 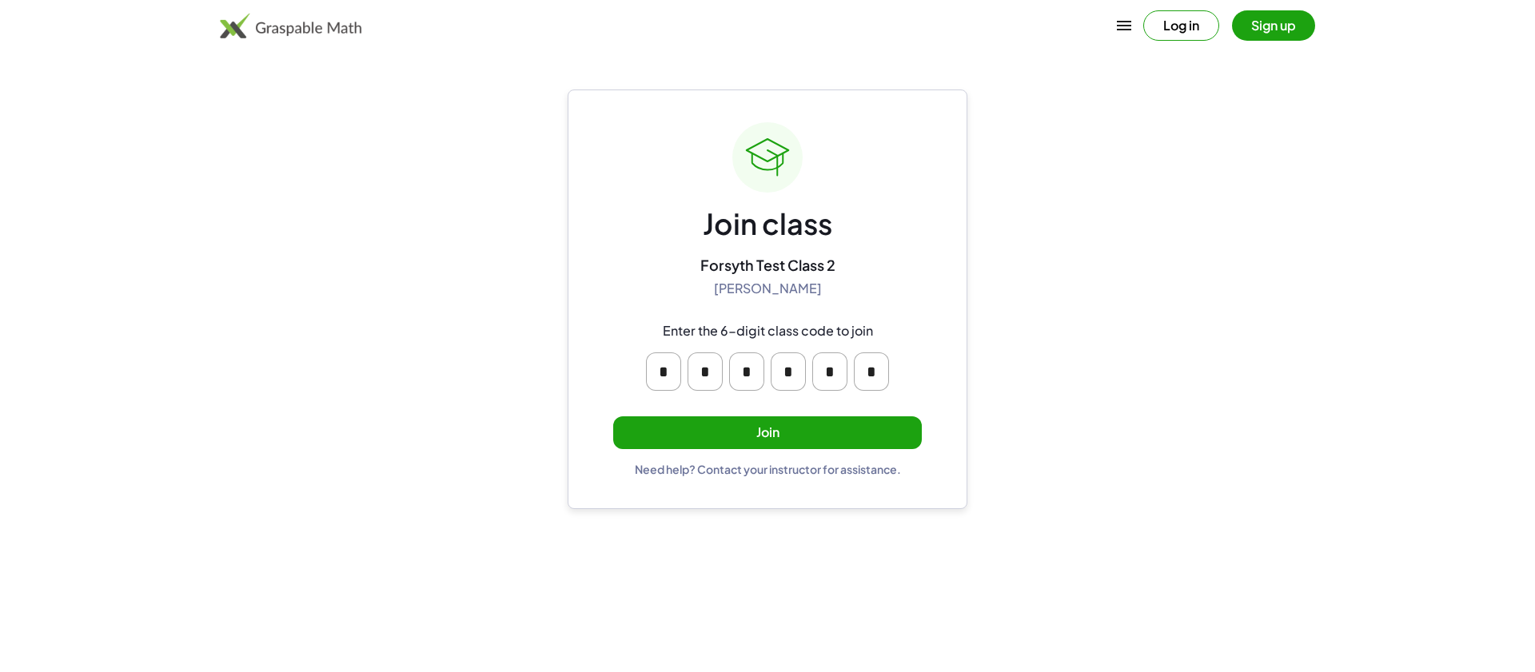 What do you see at coordinates (747, 372) in the screenshot?
I see `input: Please enter OTP character 3` at bounding box center [747, 372].